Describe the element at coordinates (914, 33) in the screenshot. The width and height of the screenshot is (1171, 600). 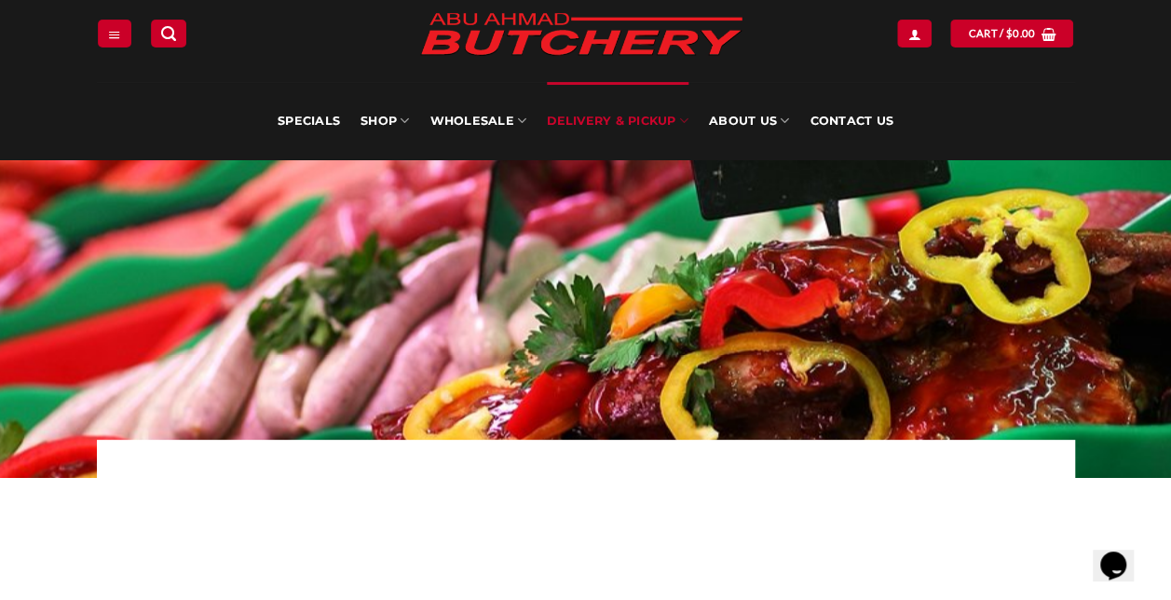
I see `a: Login` at that location.